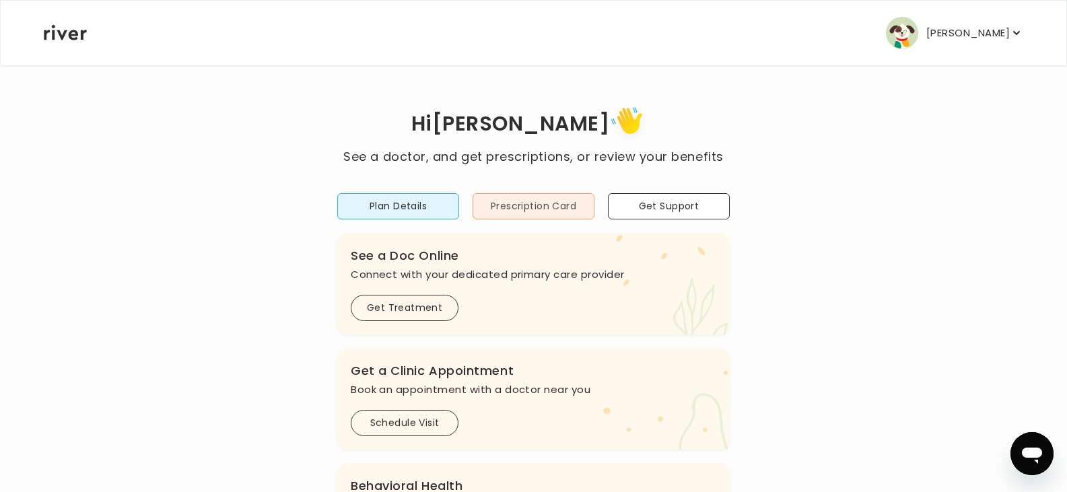  What do you see at coordinates (405, 423) in the screenshot?
I see `button: Schedule Visit` at bounding box center [405, 423].